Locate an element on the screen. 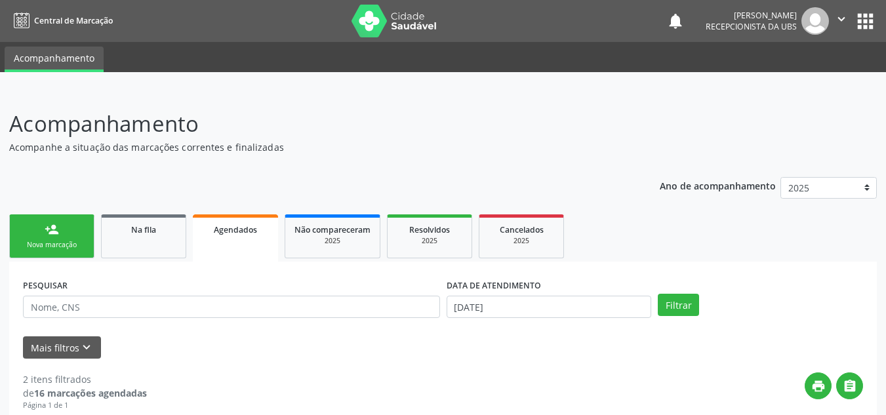 The width and height of the screenshot is (886, 415). span: Central de Marcação is located at coordinates (73, 20).